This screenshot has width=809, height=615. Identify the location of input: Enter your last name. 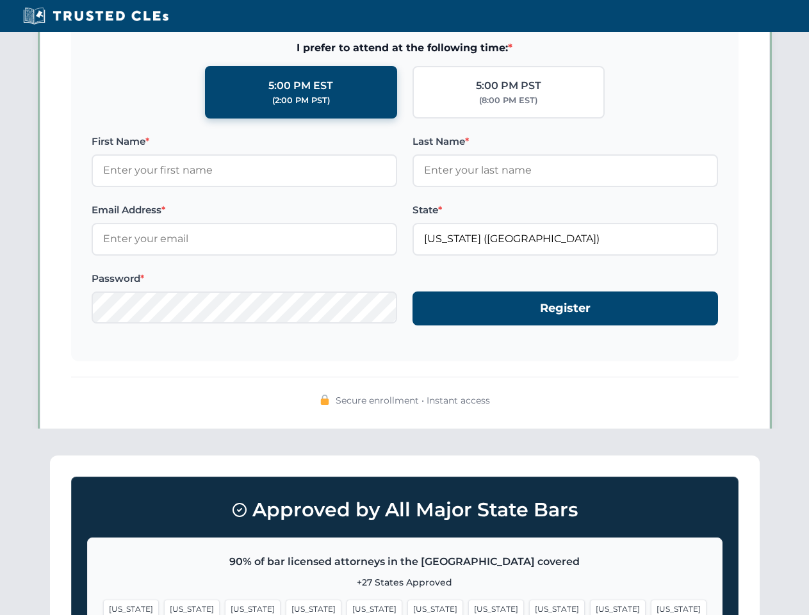
(565, 170).